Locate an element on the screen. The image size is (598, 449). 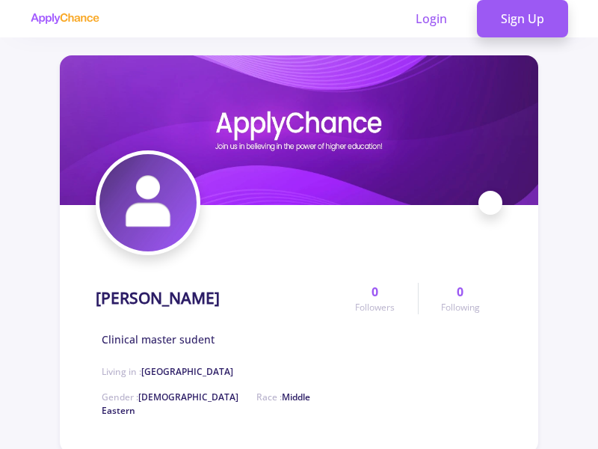
span: Living in : is located at coordinates (167, 371).